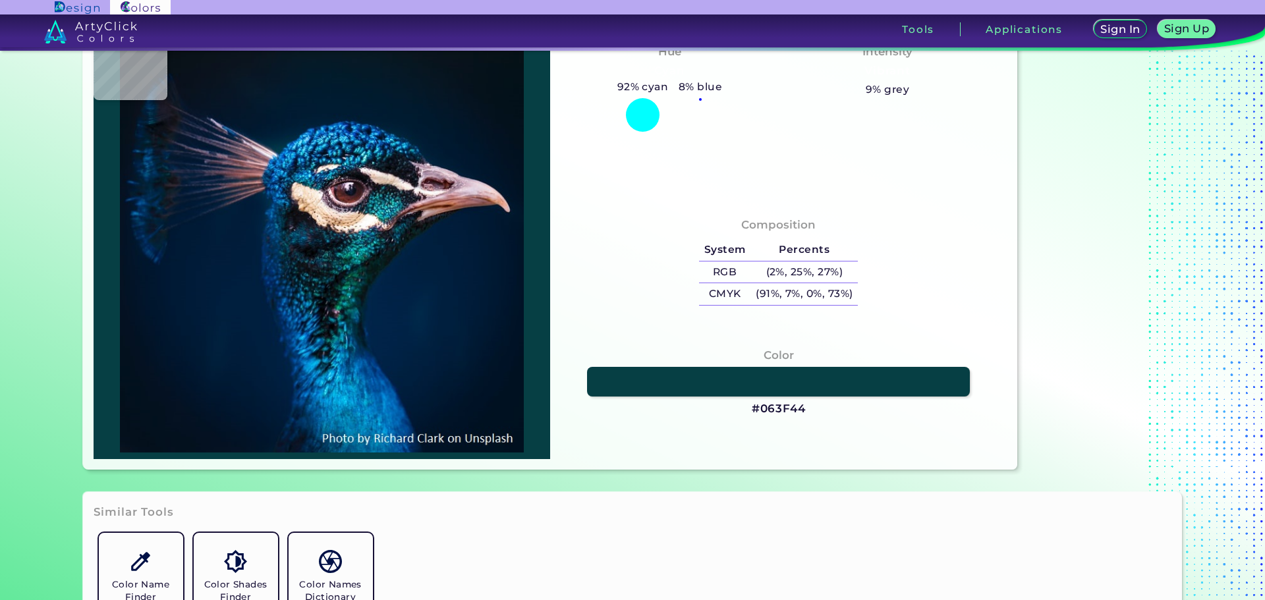 Image resolution: width=1265 pixels, height=600 pixels. I want to click on img: icon_color_name_finder.svg, so click(140, 561).